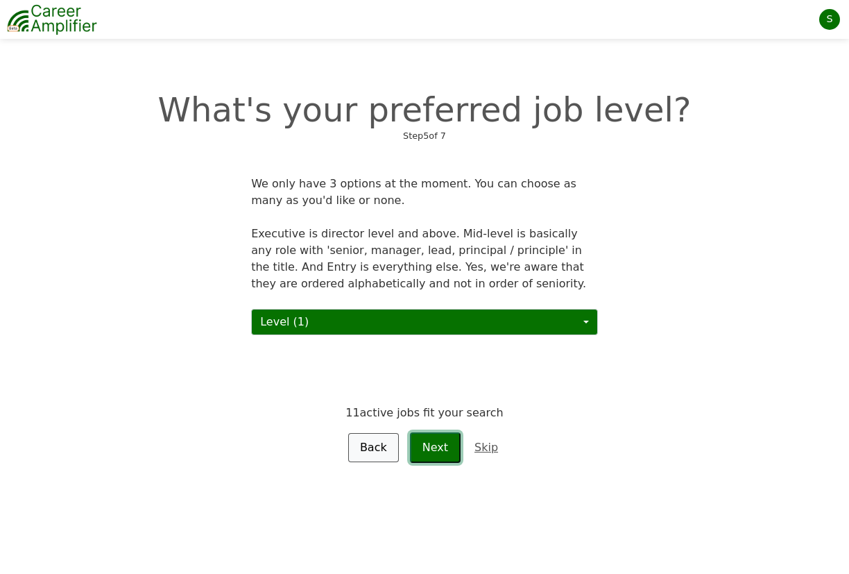  What do you see at coordinates (435, 448) in the screenshot?
I see `button: Next` at bounding box center [435, 448].